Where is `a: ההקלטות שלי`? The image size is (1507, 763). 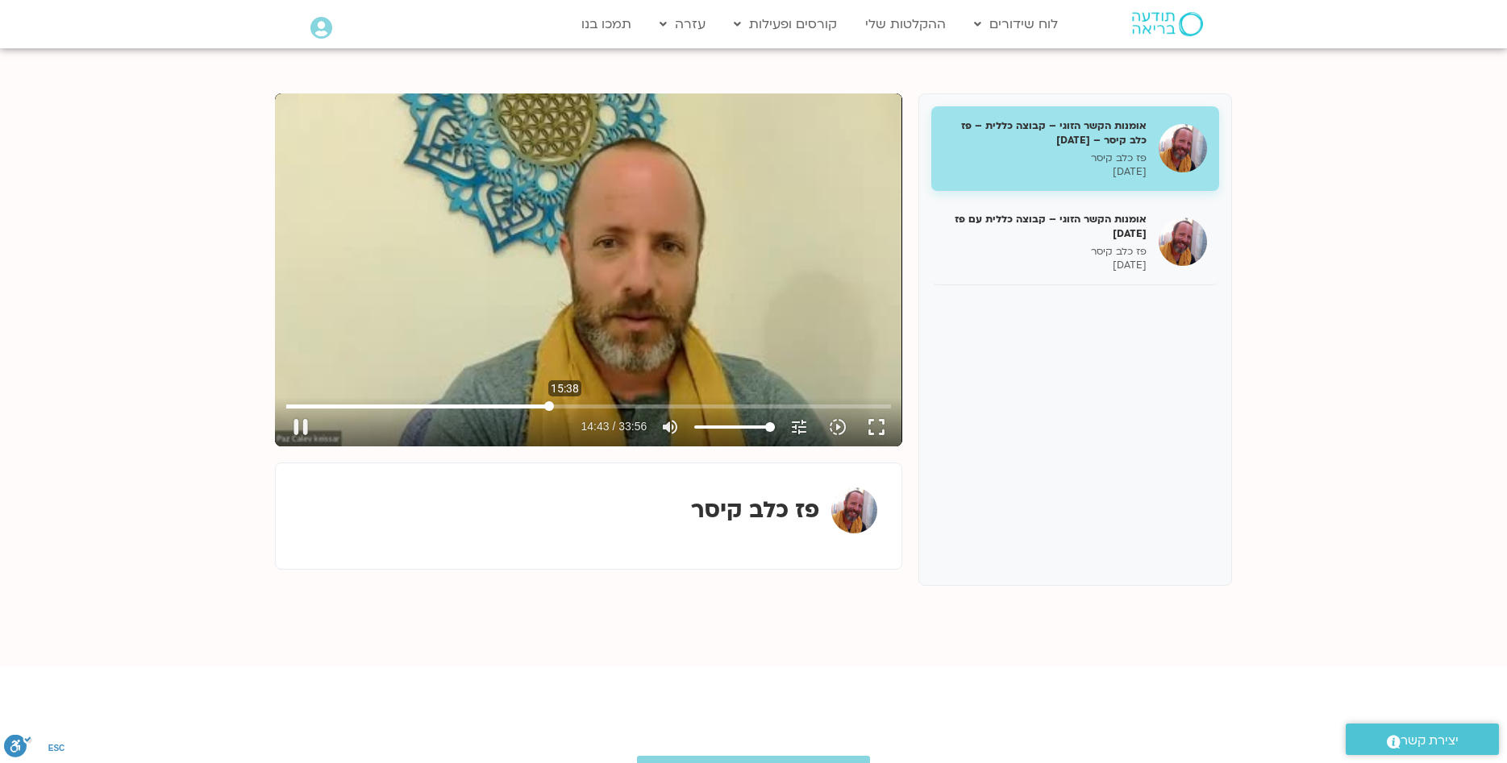 a: ההקלטות שלי is located at coordinates (905, 24).